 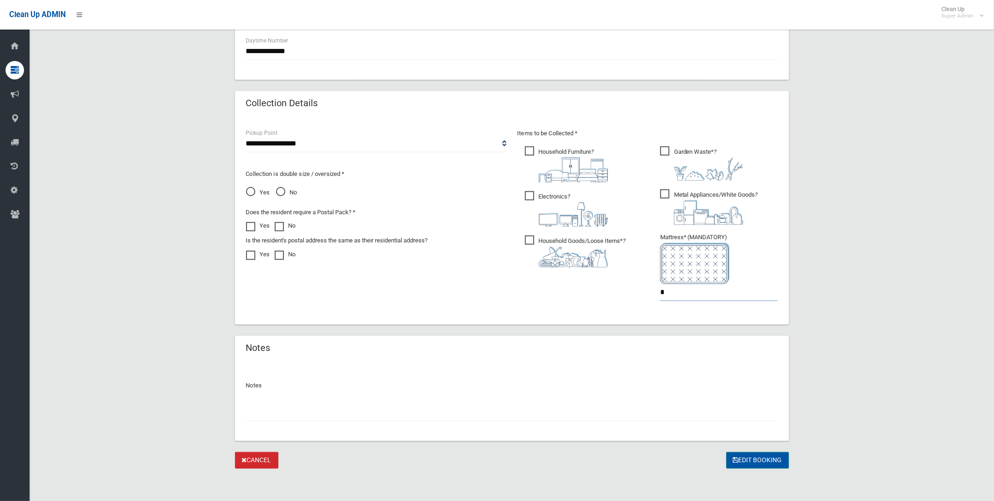 I want to click on label: Is the resident's postal address the same as their residential address?, so click(x=337, y=240).